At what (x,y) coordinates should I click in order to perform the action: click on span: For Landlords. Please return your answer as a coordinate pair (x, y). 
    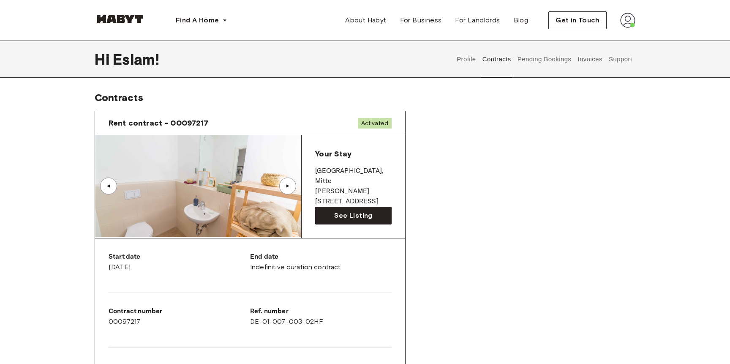
    Looking at the image, I should click on (477, 20).